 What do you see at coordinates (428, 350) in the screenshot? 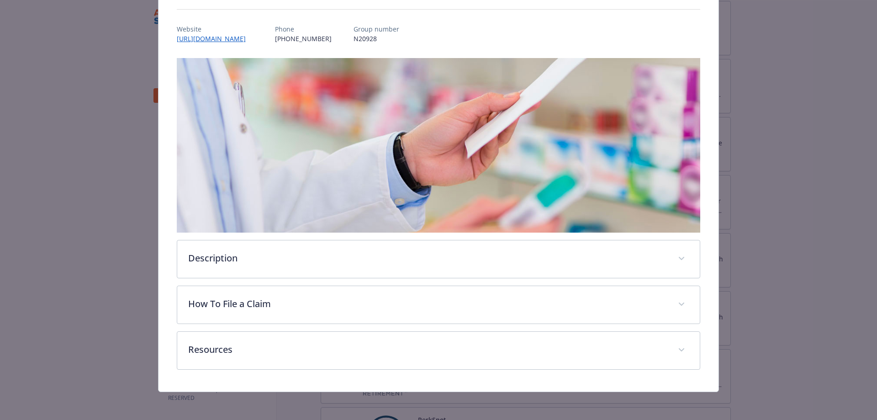
I see `p: Resources` at bounding box center [428, 350].